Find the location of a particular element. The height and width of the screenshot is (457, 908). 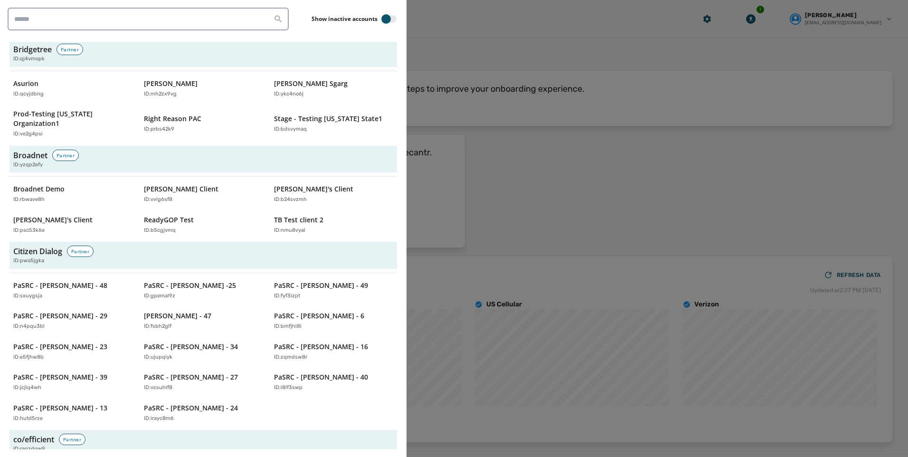

h3: Bridgetree is located at coordinates (32, 49).